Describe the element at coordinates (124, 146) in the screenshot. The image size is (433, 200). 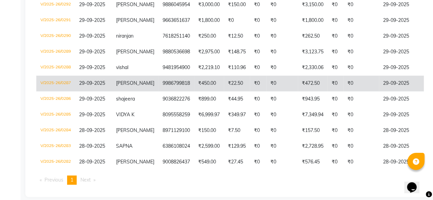
I see `span: SAPNA` at that location.